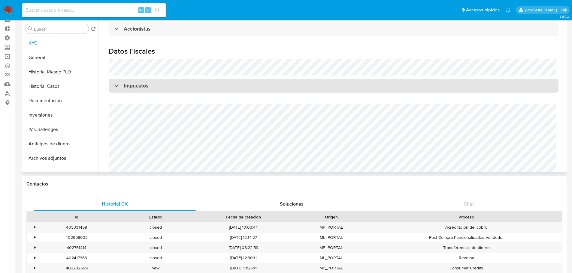  Describe the element at coordinates (61, 58) in the screenshot. I see `button: General` at that location.